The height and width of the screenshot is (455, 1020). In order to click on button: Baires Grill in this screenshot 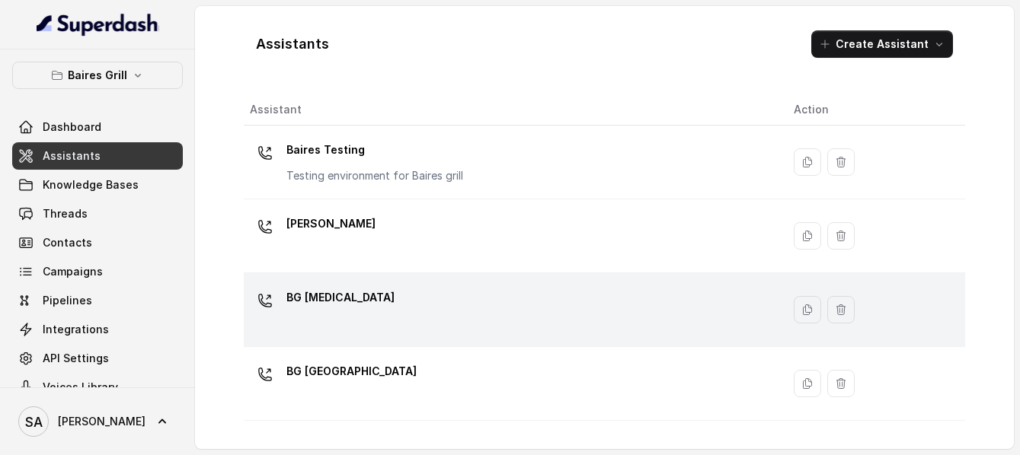, I will do `click(97, 75)`.